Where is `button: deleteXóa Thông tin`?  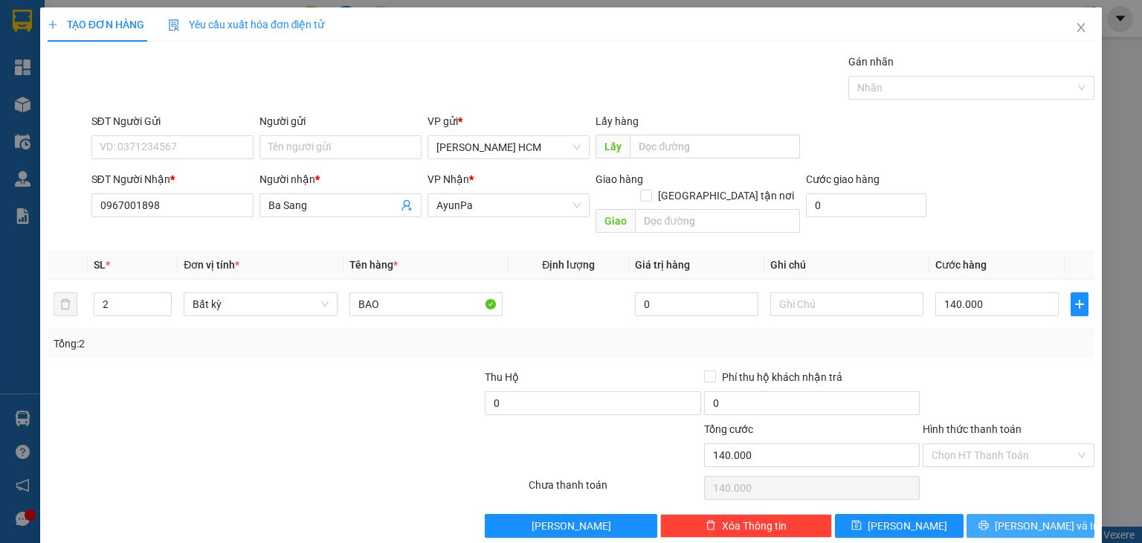
button: deleteXóa Thông tin is located at coordinates (746, 526).